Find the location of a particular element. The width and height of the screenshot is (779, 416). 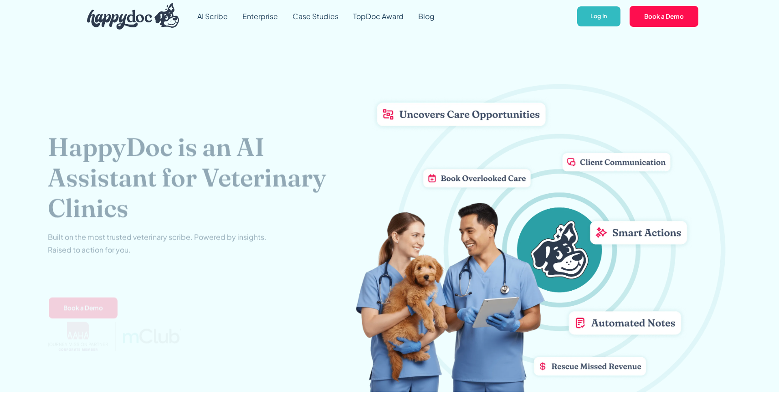

a: home is located at coordinates (129, 16).